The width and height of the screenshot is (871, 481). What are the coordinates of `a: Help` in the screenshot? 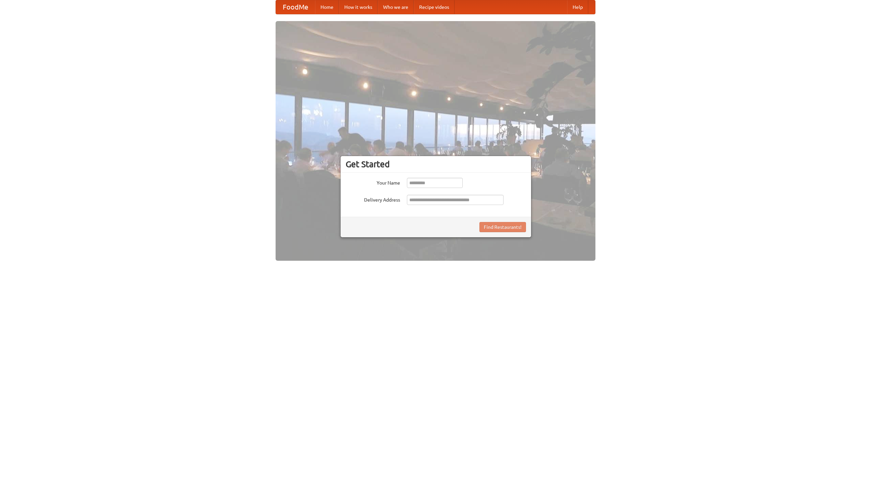 It's located at (578, 7).